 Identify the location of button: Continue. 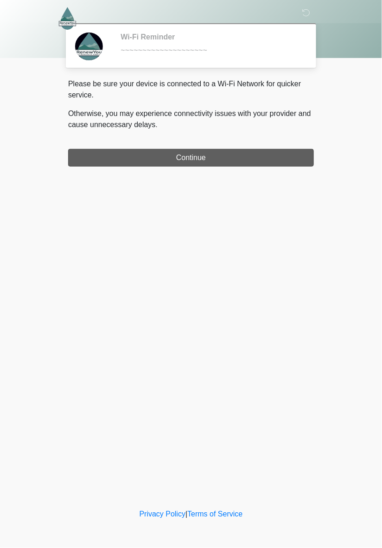
(191, 158).